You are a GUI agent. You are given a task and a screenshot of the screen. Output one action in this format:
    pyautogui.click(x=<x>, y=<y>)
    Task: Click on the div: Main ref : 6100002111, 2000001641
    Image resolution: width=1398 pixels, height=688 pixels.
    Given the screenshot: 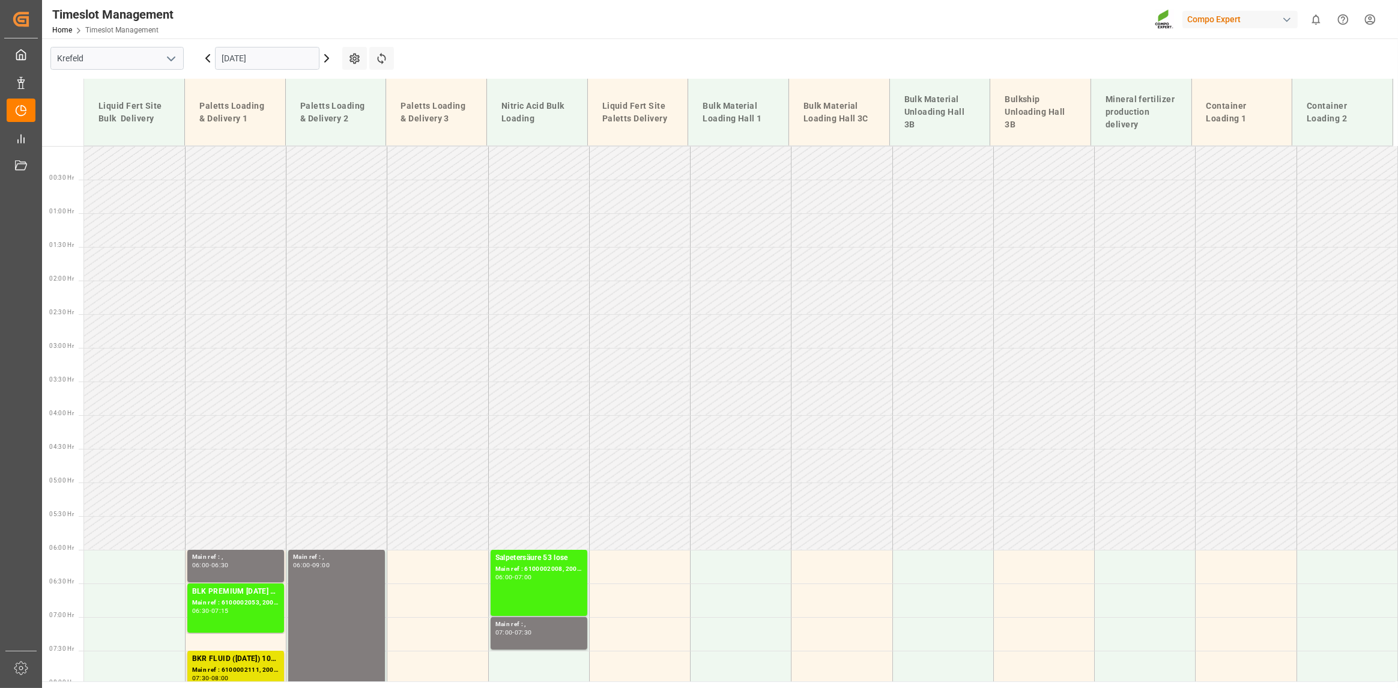 What is the action you would take?
    pyautogui.click(x=235, y=669)
    